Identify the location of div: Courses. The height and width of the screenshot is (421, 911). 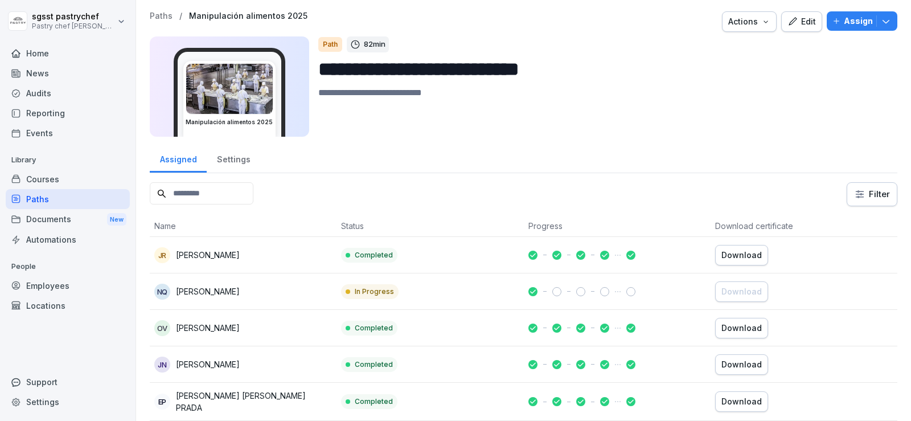
(68, 179).